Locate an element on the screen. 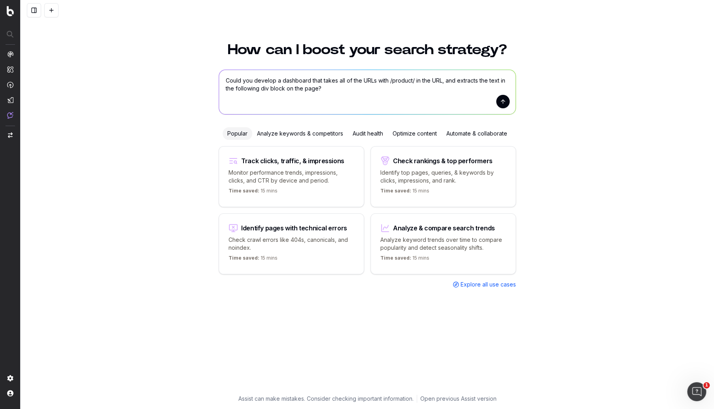  img: Activation is located at coordinates (10, 85).